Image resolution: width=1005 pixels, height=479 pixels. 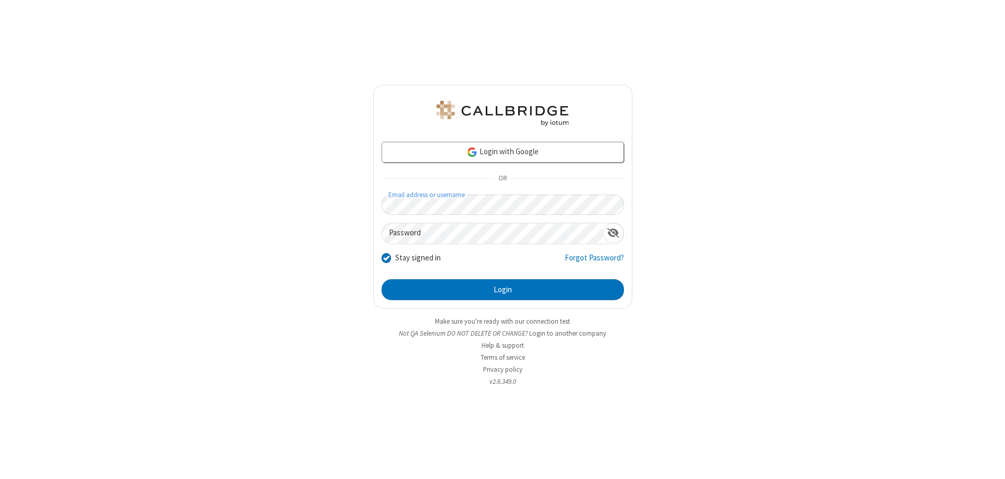 What do you see at coordinates (503, 152) in the screenshot?
I see `a: Login with Google` at bounding box center [503, 152].